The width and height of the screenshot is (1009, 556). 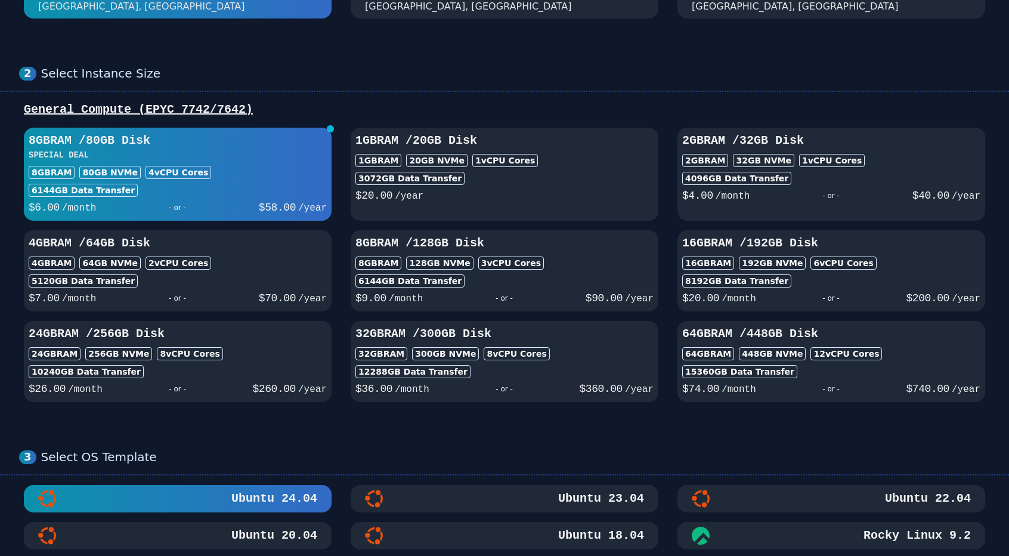 I want to click on div: 256 GB NVMe, so click(x=119, y=354).